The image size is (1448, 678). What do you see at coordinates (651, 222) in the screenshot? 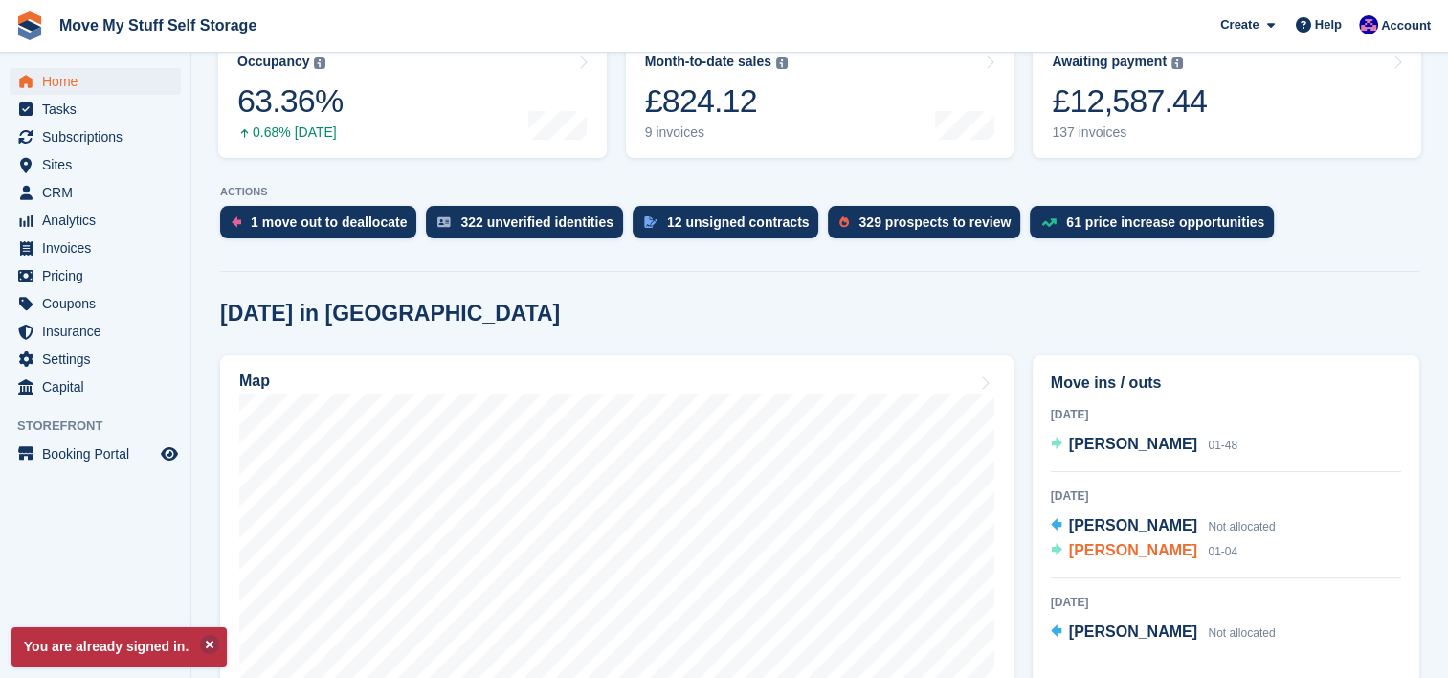
I see `img: contract_signature_icon-13c848040528278c33f63329250d36e43548de30e8caae1d1a13099fd9432cc5.svg` at bounding box center [651, 222].